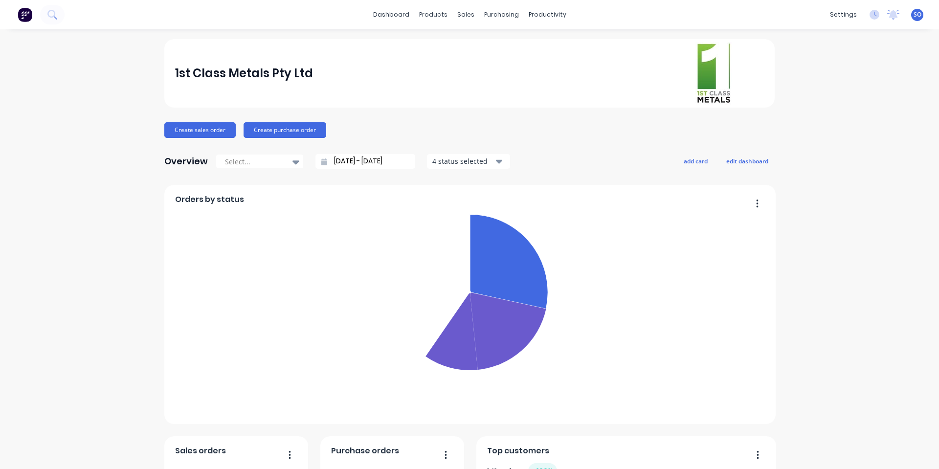  I want to click on div: productivity, so click(547, 15).